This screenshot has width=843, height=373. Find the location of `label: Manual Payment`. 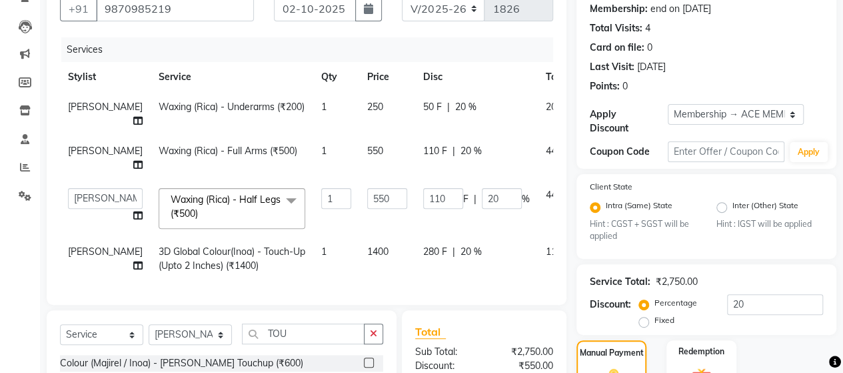

label: Manual Payment is located at coordinates (612, 353).